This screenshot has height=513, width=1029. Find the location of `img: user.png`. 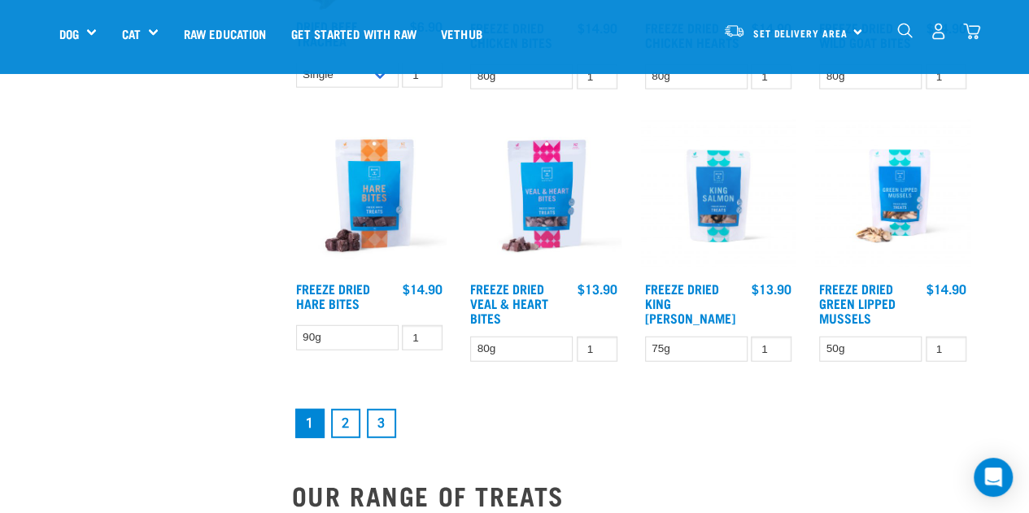

img: user.png is located at coordinates (938, 31).